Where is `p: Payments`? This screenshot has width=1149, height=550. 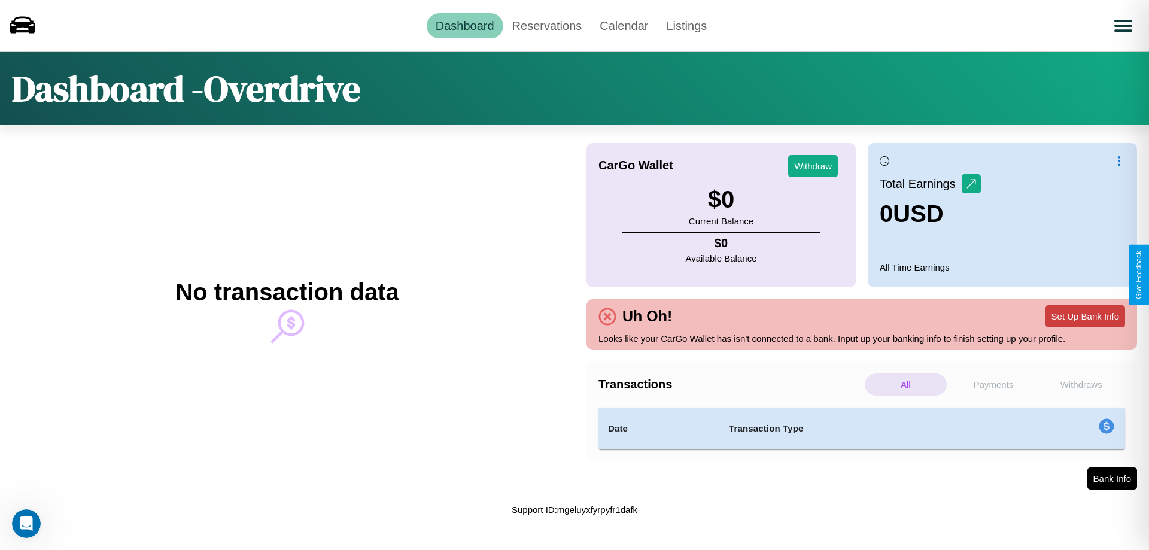 p: Payments is located at coordinates (993, 384).